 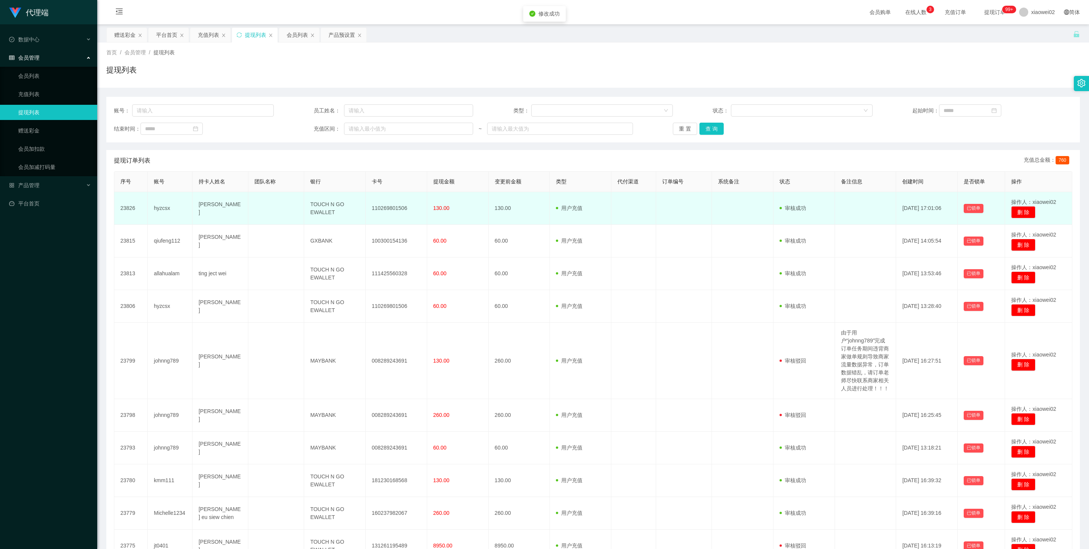 What do you see at coordinates (209, 35) in the screenshot?
I see `div: 充值列表` at bounding box center [209, 35].